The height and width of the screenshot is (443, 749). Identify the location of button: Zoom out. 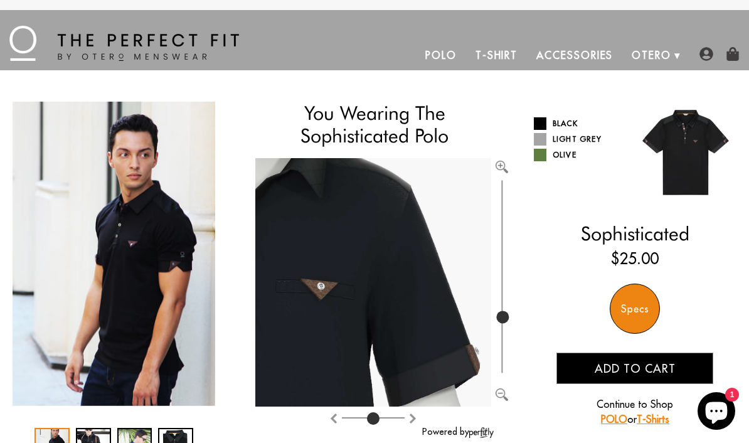
(502, 392).